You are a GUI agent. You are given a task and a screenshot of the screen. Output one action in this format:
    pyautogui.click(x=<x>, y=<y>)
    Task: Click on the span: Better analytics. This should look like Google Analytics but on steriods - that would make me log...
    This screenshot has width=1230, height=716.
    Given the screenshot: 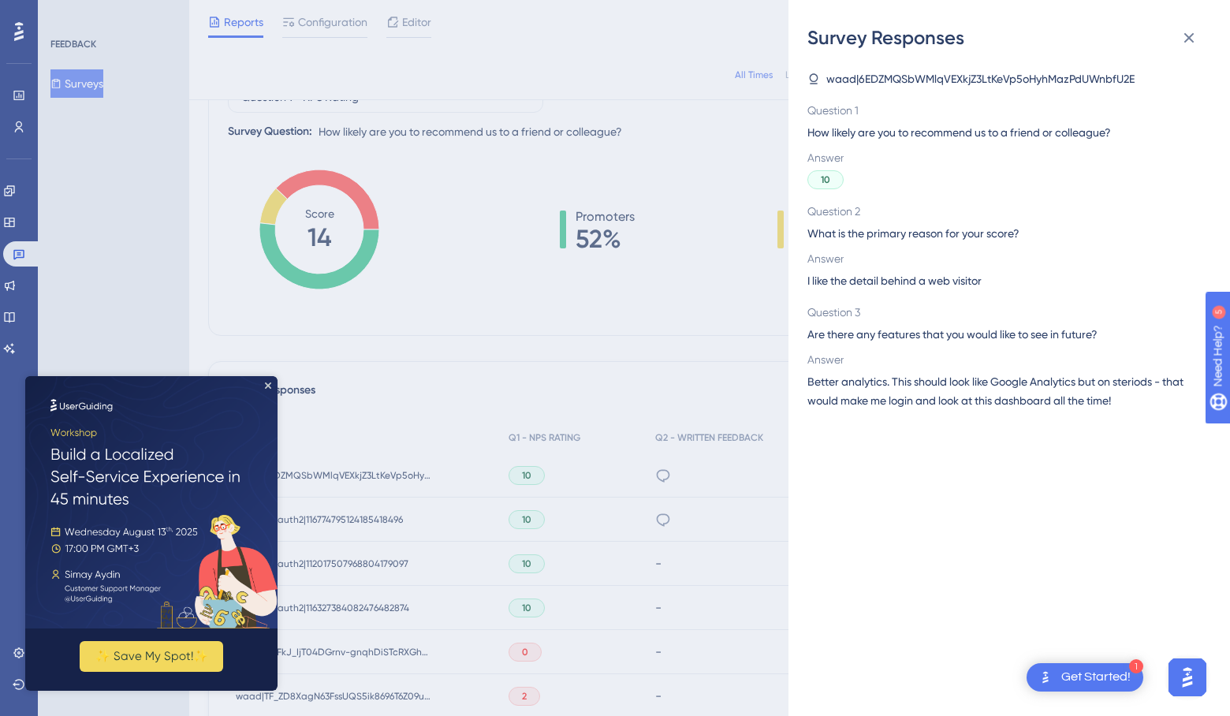 What is the action you would take?
    pyautogui.click(x=1003, y=391)
    